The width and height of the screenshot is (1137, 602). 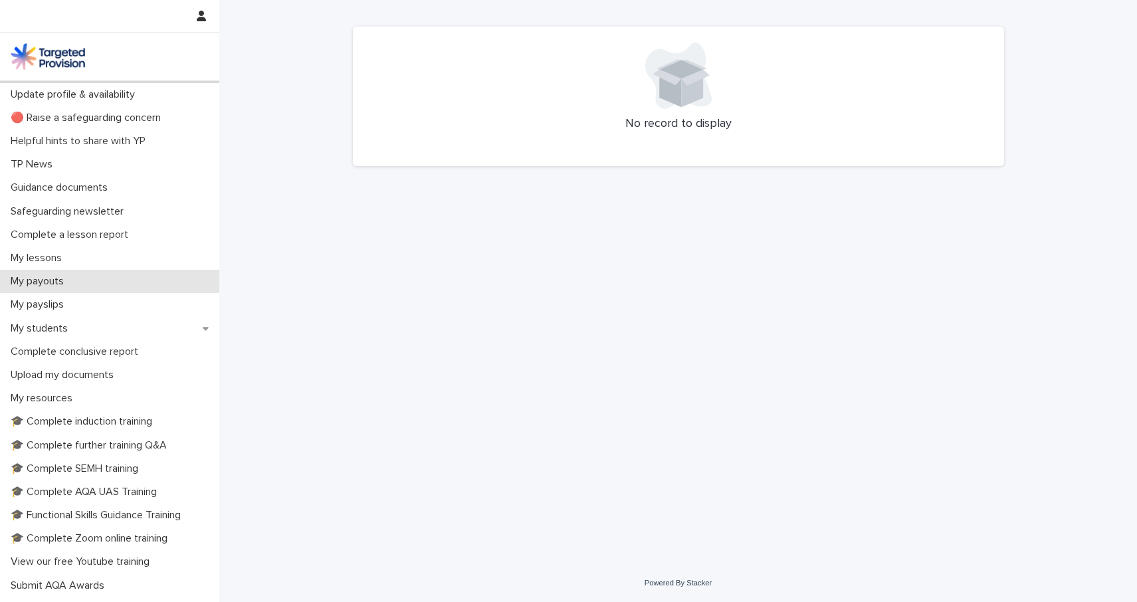 I want to click on p: My payouts, so click(x=40, y=281).